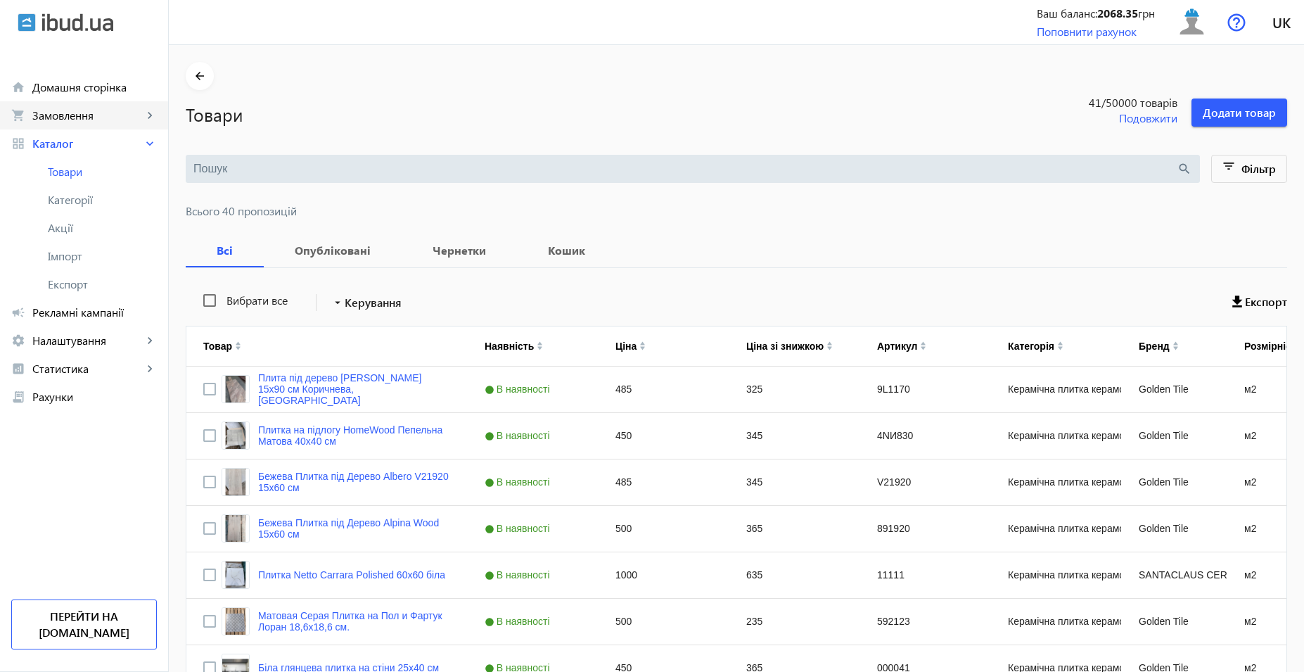 This screenshot has height=672, width=1304. I want to click on span: Керування, so click(373, 302).